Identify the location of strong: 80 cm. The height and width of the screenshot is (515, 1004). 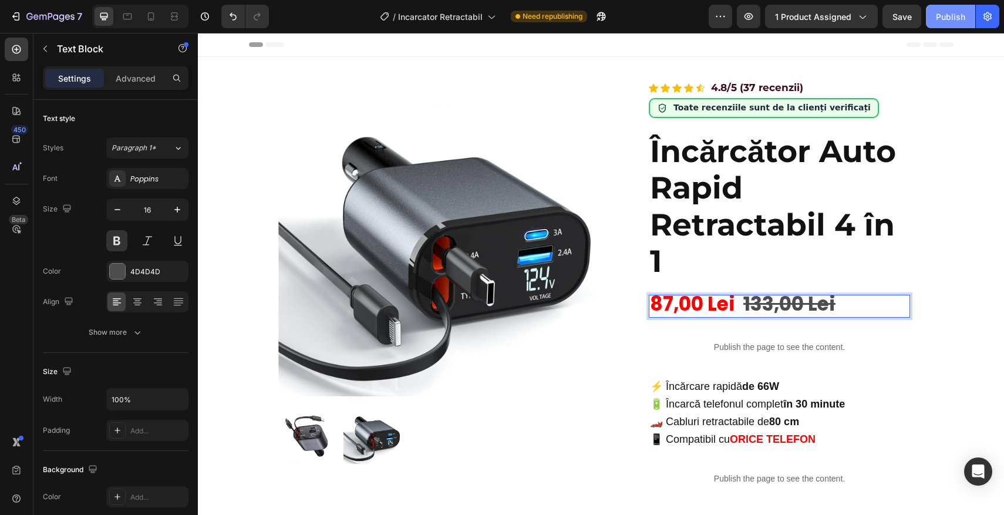
(586, 389).